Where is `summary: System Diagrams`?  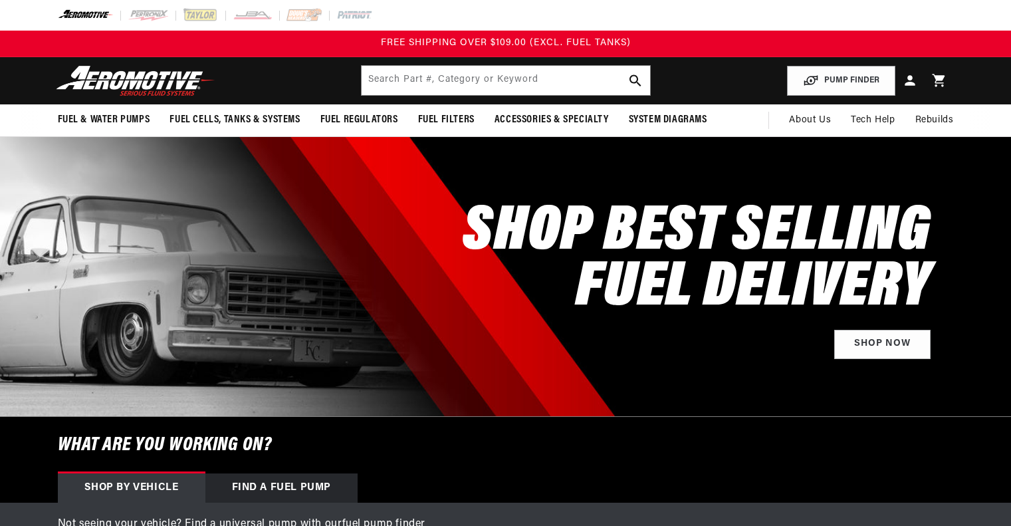 summary: System Diagrams is located at coordinates (668, 120).